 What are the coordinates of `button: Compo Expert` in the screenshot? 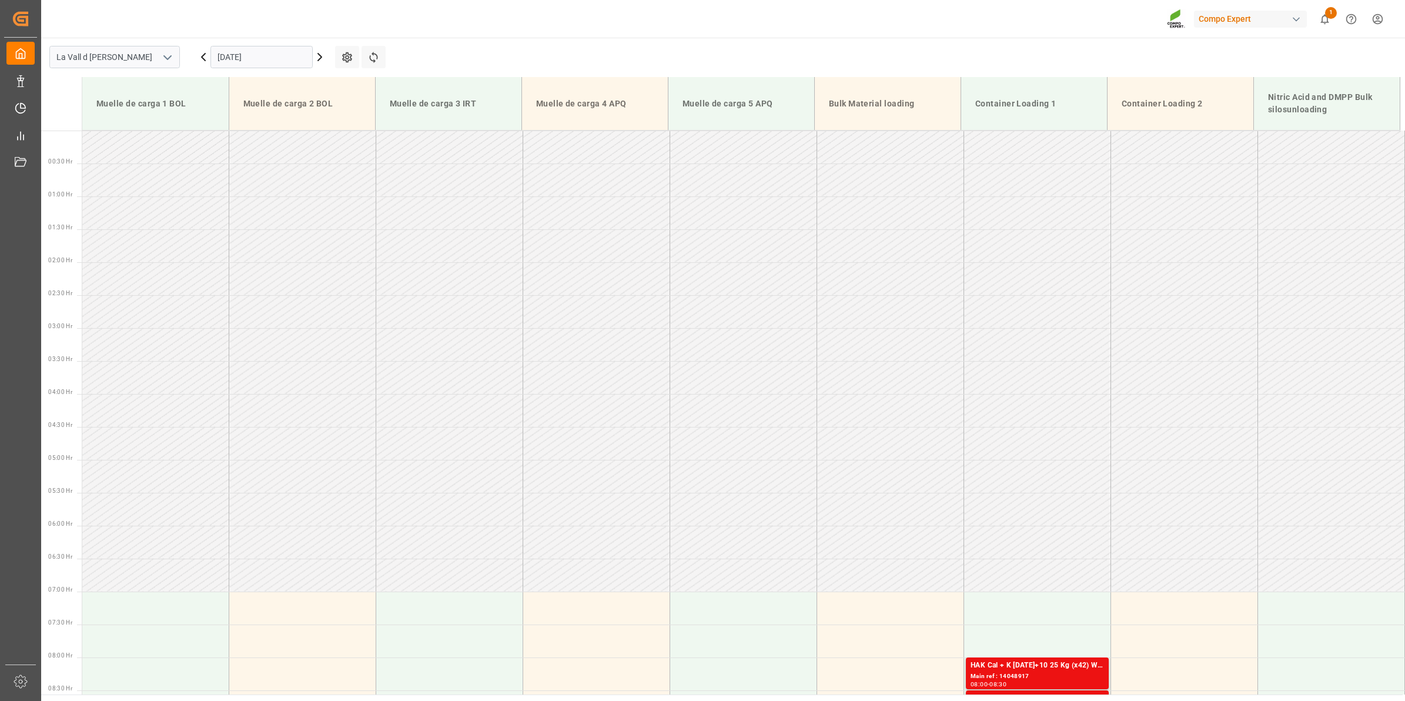 It's located at (1253, 19).